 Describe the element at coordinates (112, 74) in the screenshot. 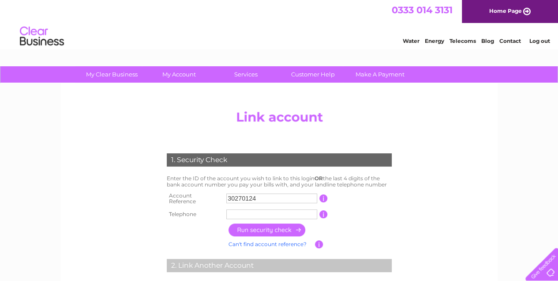

I see `a: My Clear Business` at that location.